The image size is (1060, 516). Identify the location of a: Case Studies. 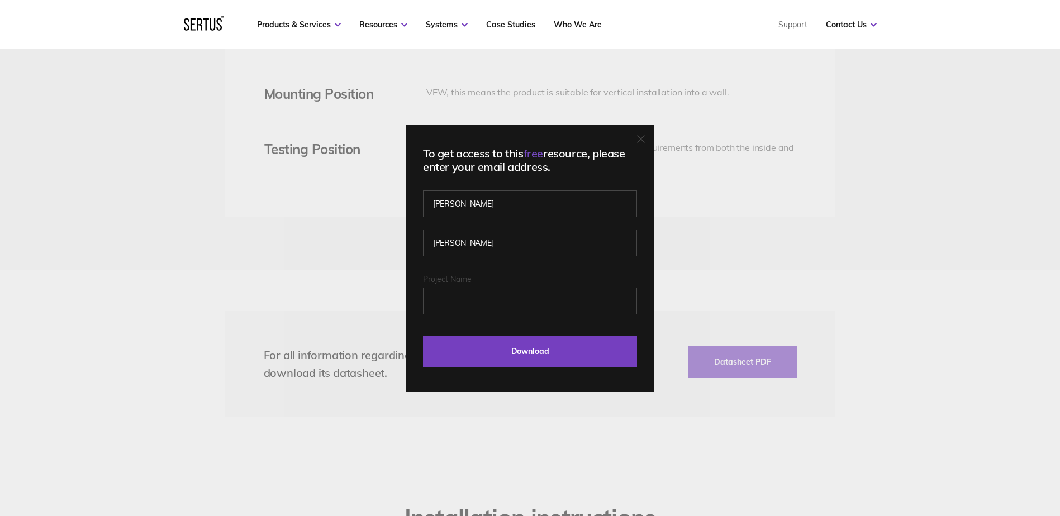
(511, 25).